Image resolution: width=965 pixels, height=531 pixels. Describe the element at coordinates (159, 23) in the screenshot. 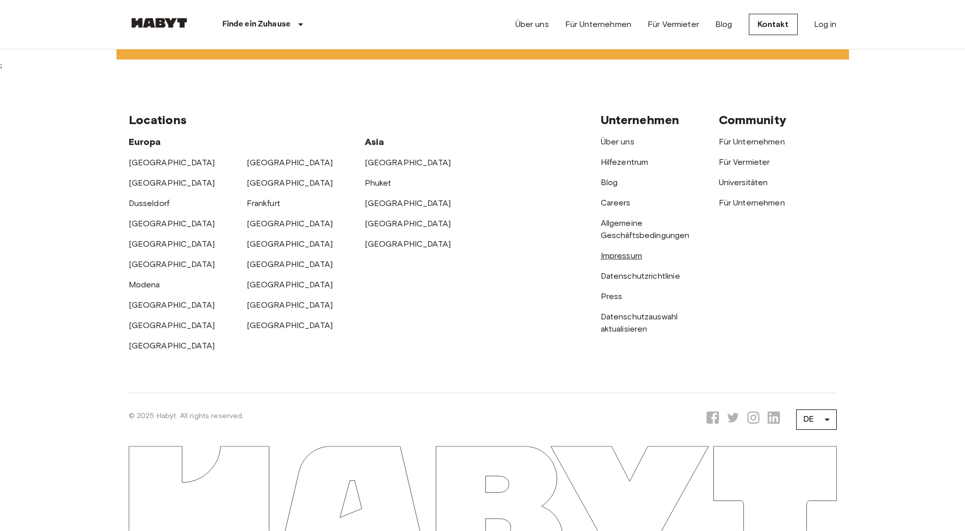

I see `img: Habyt` at that location.